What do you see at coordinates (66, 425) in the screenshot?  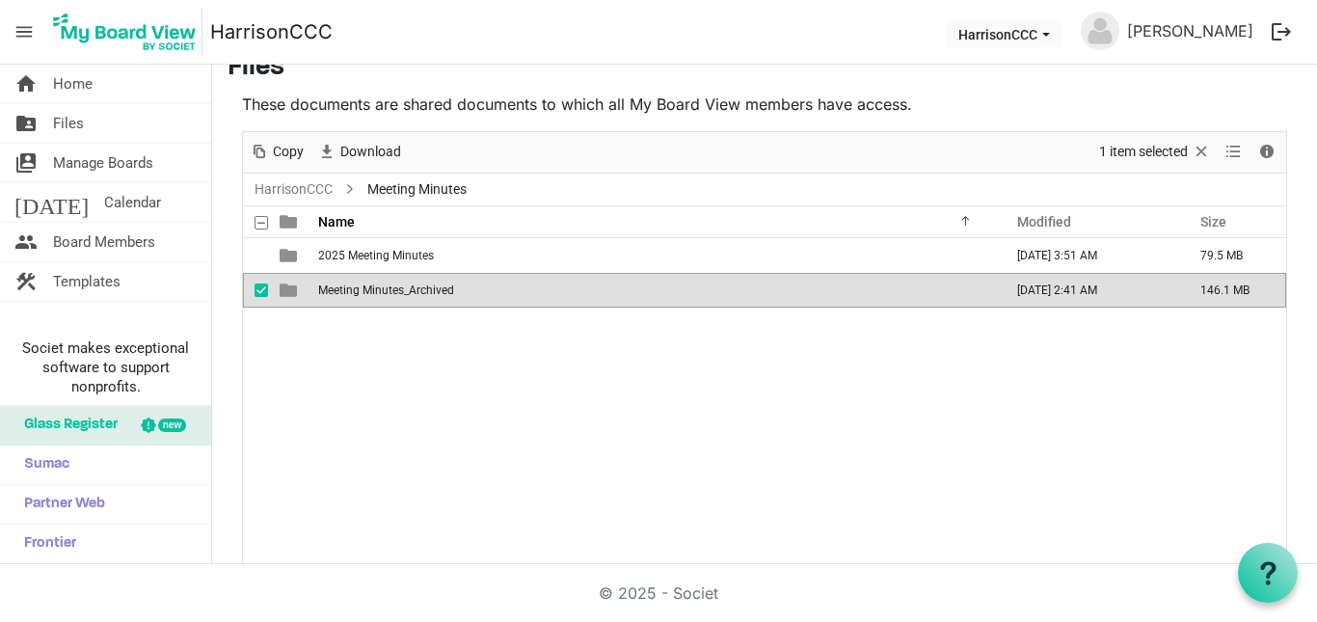 I see `span: Glass Register` at bounding box center [66, 425].